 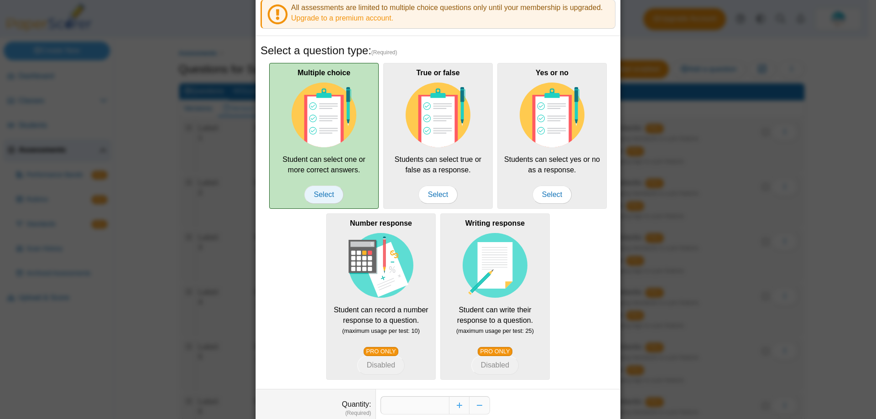 What do you see at coordinates (495, 365) in the screenshot?
I see `button: Writing response Student can write their response to a question. (maximum usage per test: 25) PRO...` at bounding box center [495, 365].